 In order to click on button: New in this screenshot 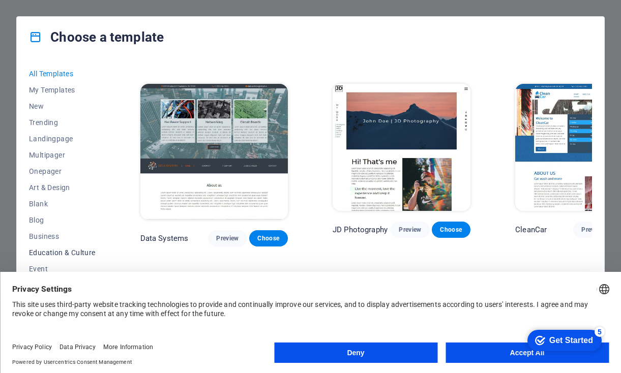, I will do `click(62, 106)`.